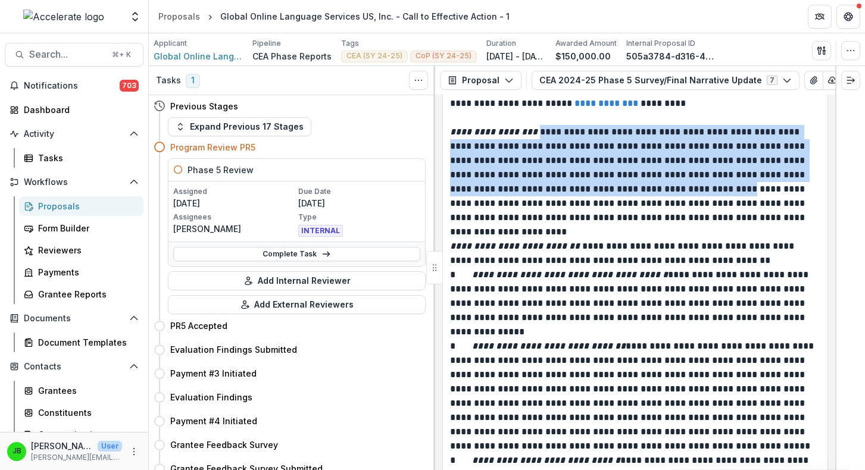  Describe the element at coordinates (74, 318) in the screenshot. I see `button: Open Documents` at that location.